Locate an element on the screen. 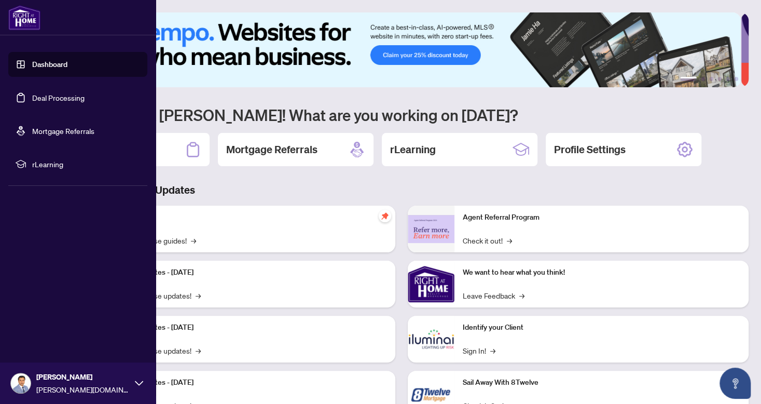 This screenshot has width=761, height=404. a: Dashboard is located at coordinates (50, 64).